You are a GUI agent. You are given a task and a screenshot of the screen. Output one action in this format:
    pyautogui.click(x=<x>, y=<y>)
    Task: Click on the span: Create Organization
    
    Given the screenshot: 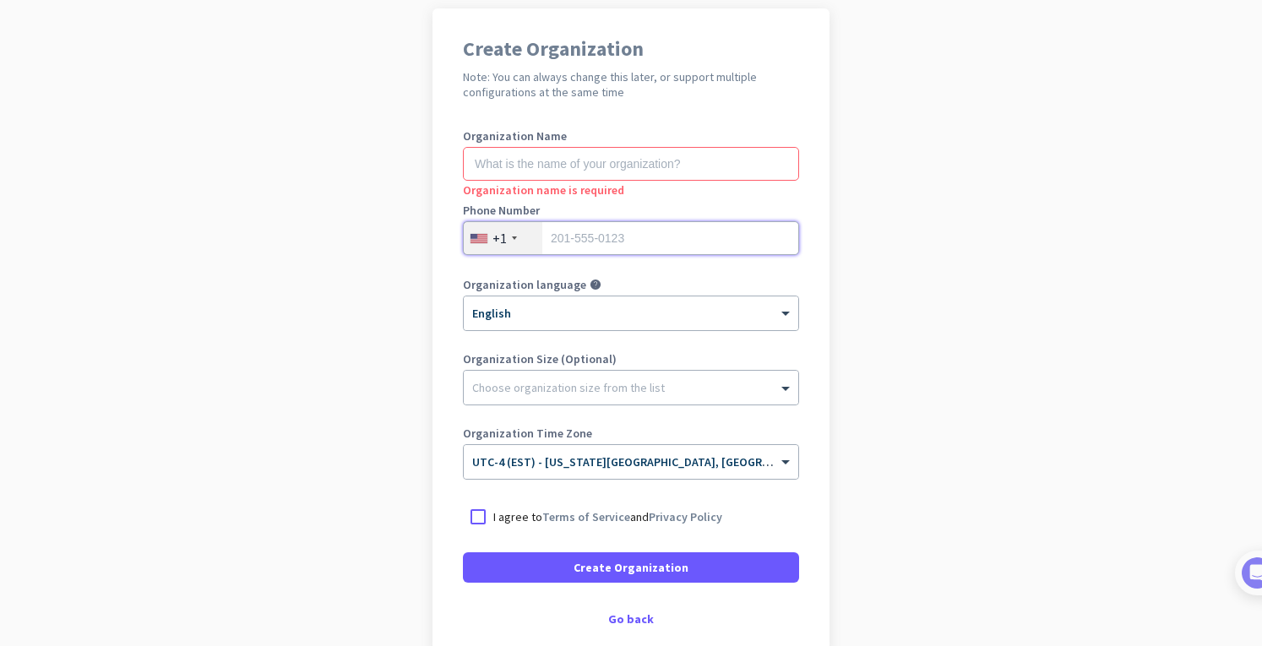 What is the action you would take?
    pyautogui.click(x=631, y=568)
    